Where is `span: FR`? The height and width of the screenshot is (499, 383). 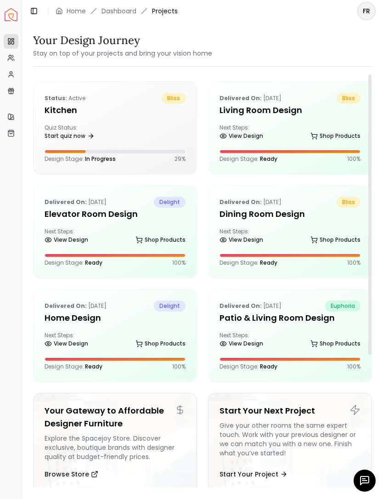 span: FR is located at coordinates (367, 11).